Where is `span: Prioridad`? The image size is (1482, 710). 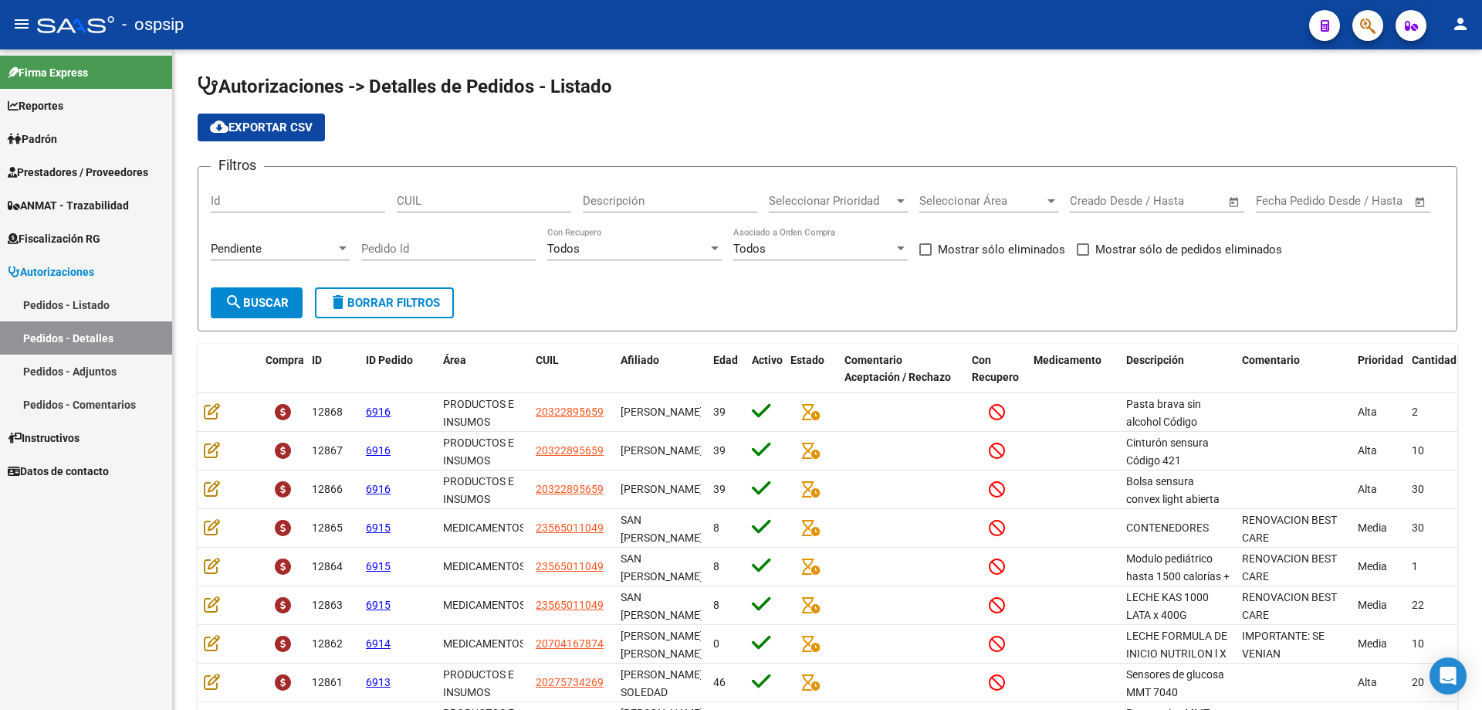
span: Prioridad is located at coordinates (1381, 360).